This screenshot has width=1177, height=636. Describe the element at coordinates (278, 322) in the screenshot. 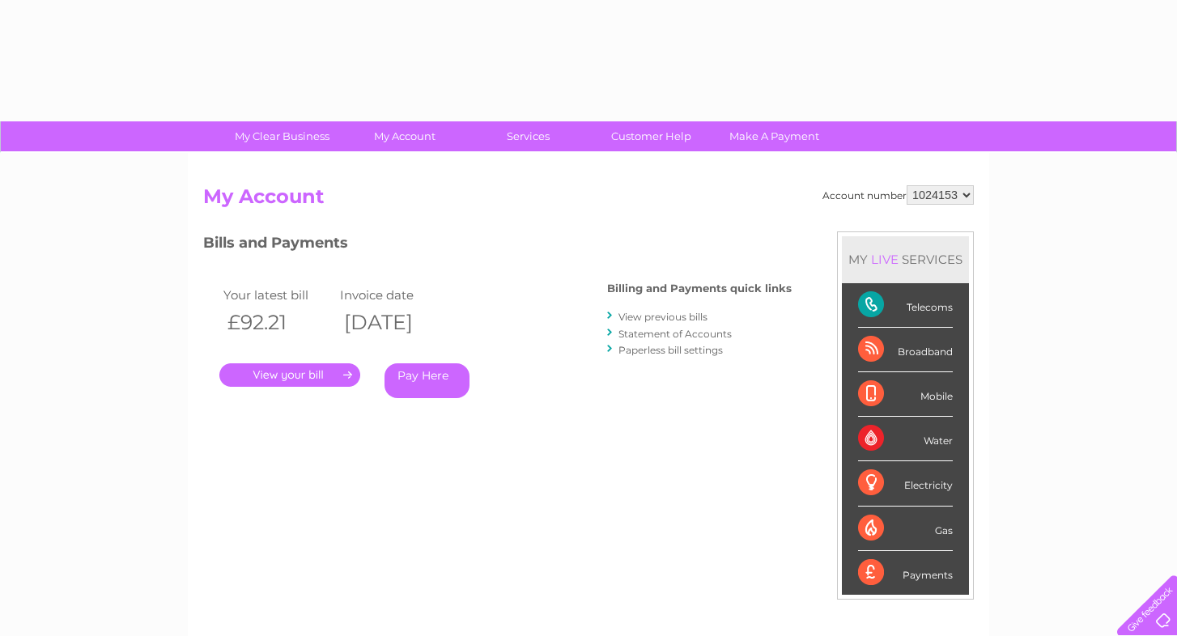

I see `th: £92.21` at that location.